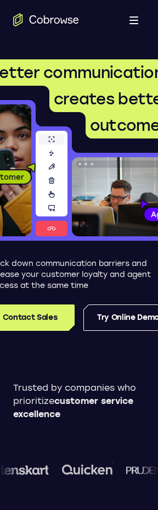 The image size is (158, 510). What do you see at coordinates (46, 20) in the screenshot?
I see `a: Go to the home page` at bounding box center [46, 20].